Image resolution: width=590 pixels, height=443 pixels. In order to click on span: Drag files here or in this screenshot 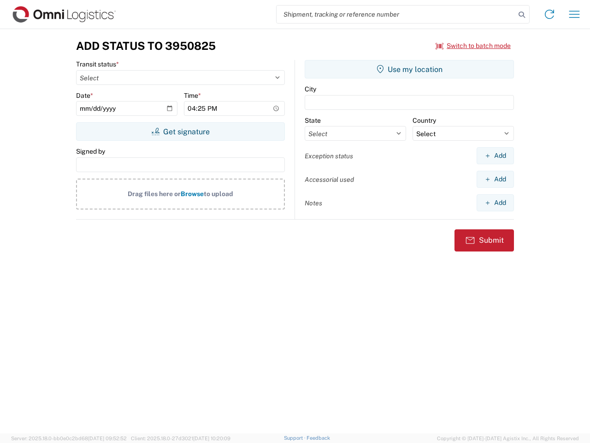, I will do `click(154, 194)`.